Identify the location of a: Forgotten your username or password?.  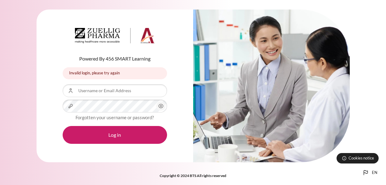
(115, 117).